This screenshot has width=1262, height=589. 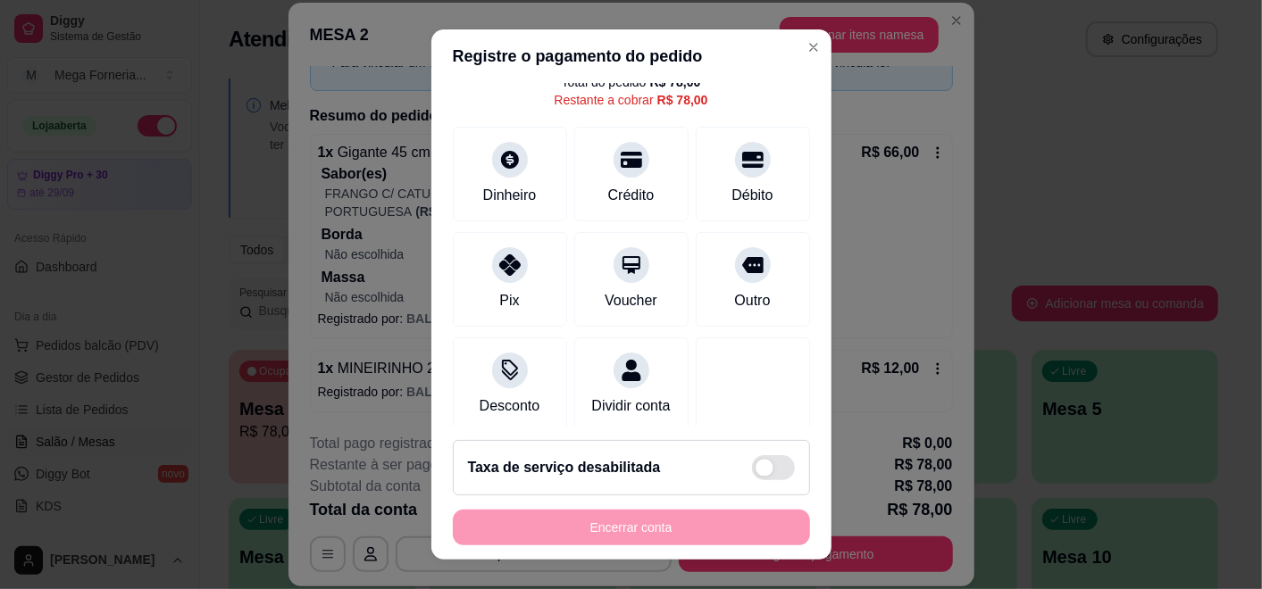 I want to click on div: Voucher, so click(x=630, y=301).